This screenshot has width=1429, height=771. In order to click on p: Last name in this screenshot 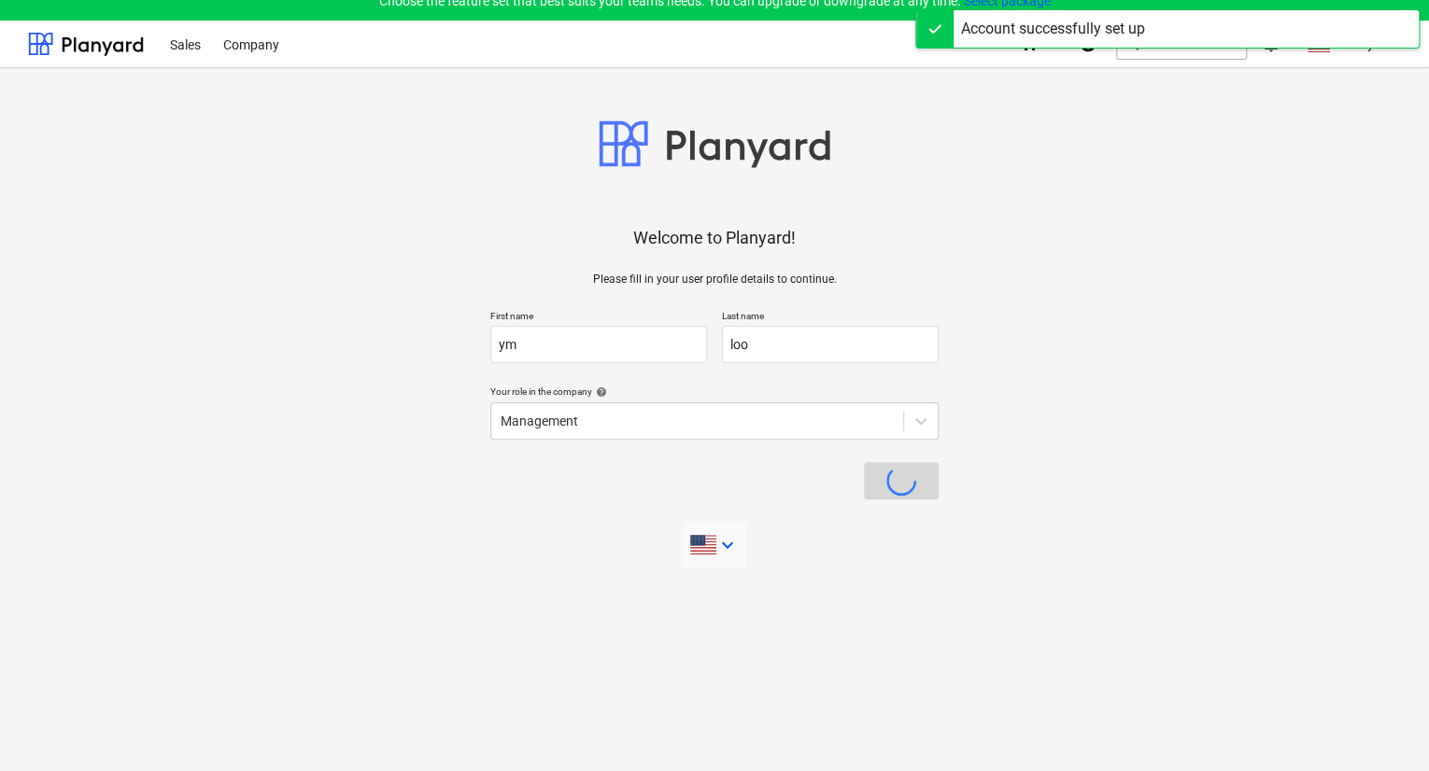, I will do `click(830, 317)`.